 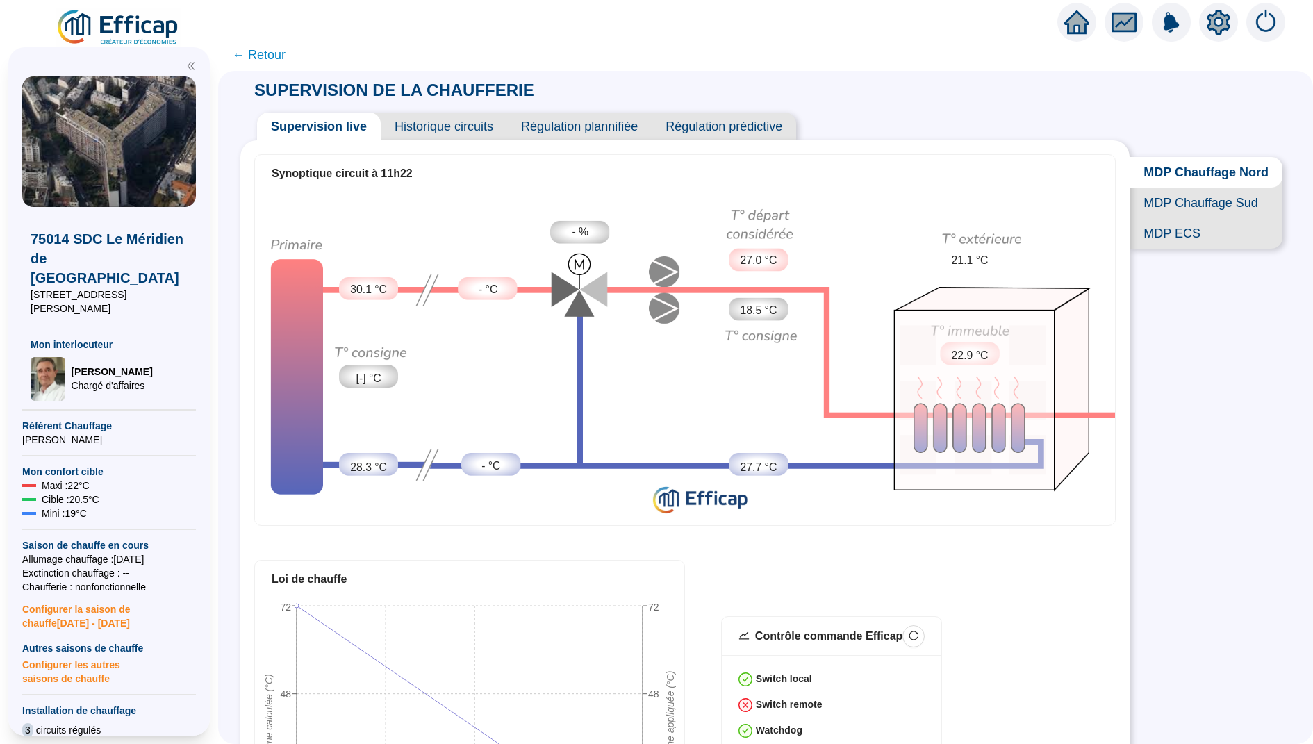 I want to click on span: Référent Chauffage, so click(x=109, y=426).